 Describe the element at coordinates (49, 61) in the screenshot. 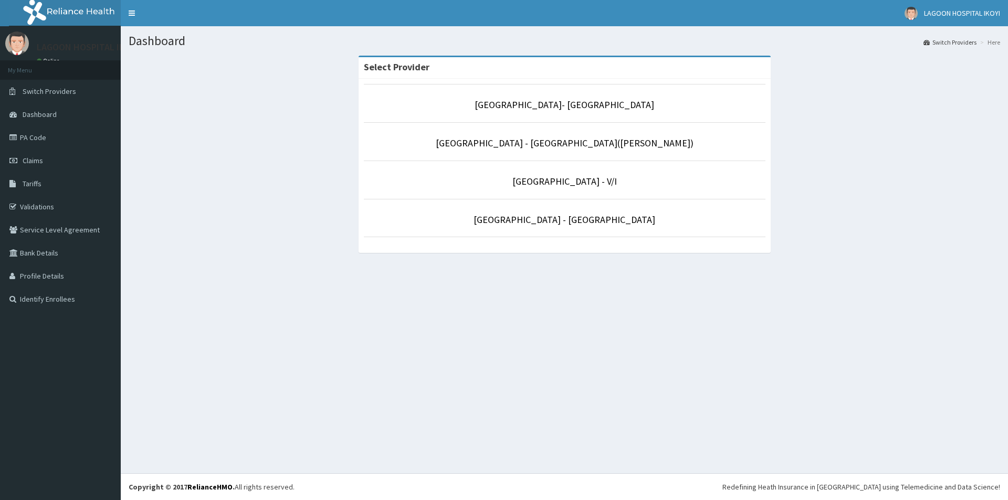

I see `a: Online` at that location.